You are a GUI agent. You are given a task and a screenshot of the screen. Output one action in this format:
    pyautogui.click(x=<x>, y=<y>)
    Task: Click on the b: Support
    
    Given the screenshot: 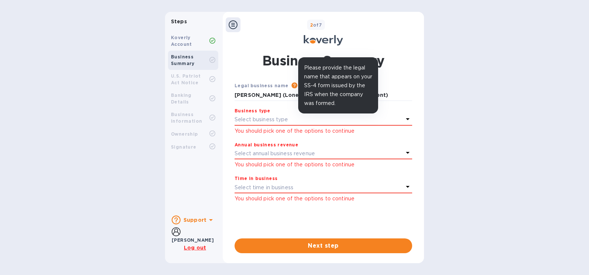 What is the action you would take?
    pyautogui.click(x=195, y=220)
    